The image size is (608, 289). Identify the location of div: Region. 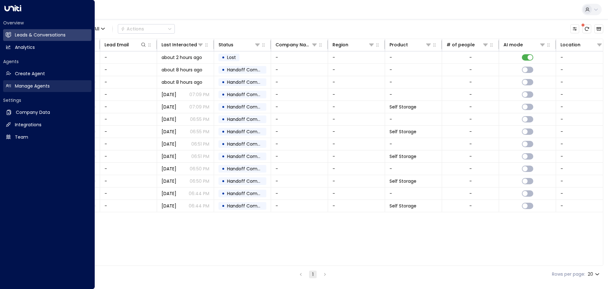
(354, 45).